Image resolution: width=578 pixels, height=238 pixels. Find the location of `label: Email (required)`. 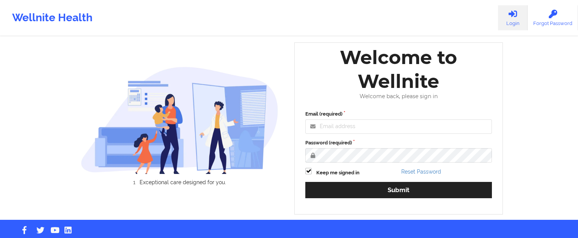

label: Email (required) is located at coordinates (399, 114).